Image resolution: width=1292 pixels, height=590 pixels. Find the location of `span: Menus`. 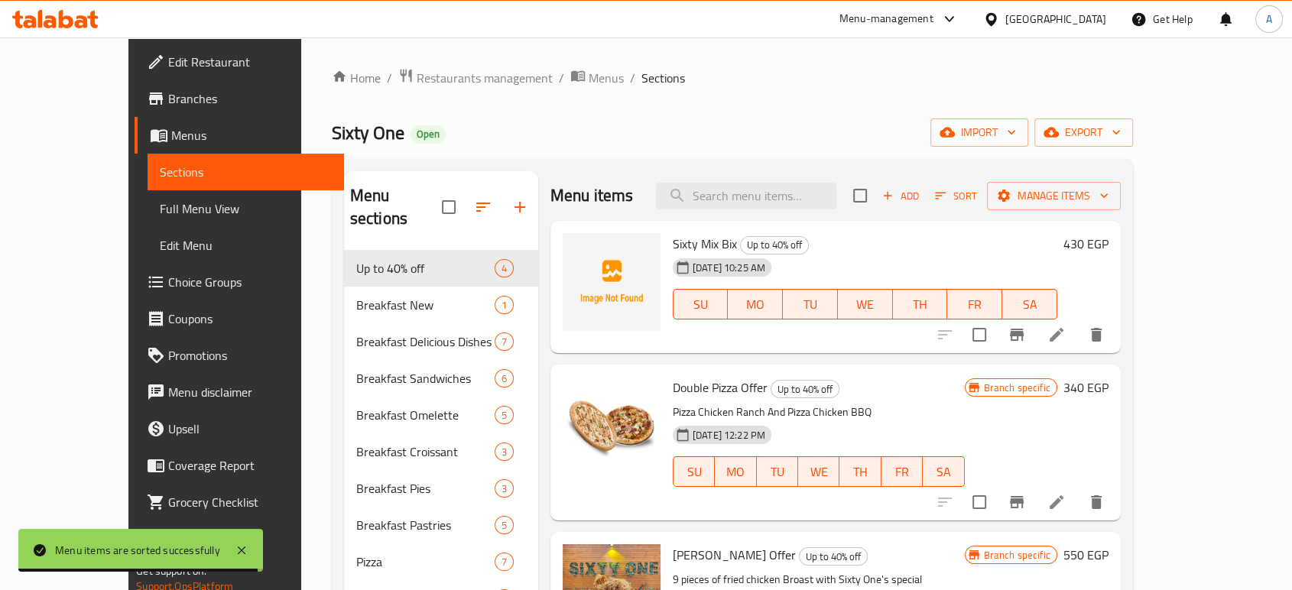

span: Menus is located at coordinates (252, 135).